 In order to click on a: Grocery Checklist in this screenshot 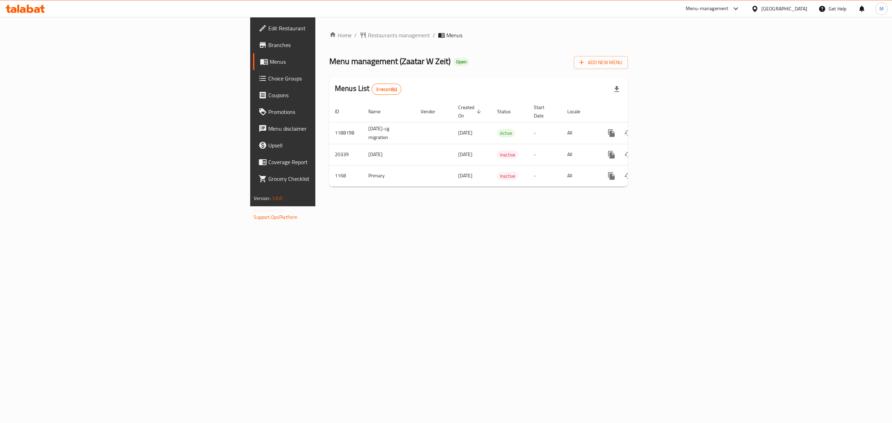, I will do `click(326, 179)`.